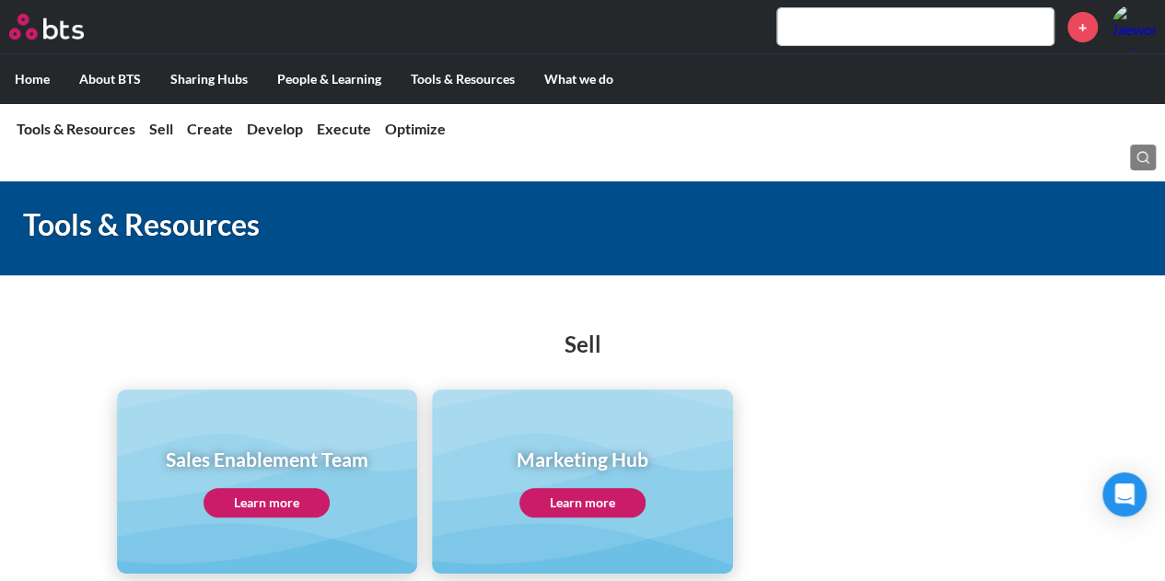  Describe the element at coordinates (46, 27) in the screenshot. I see `img: BTS Logo` at that location.